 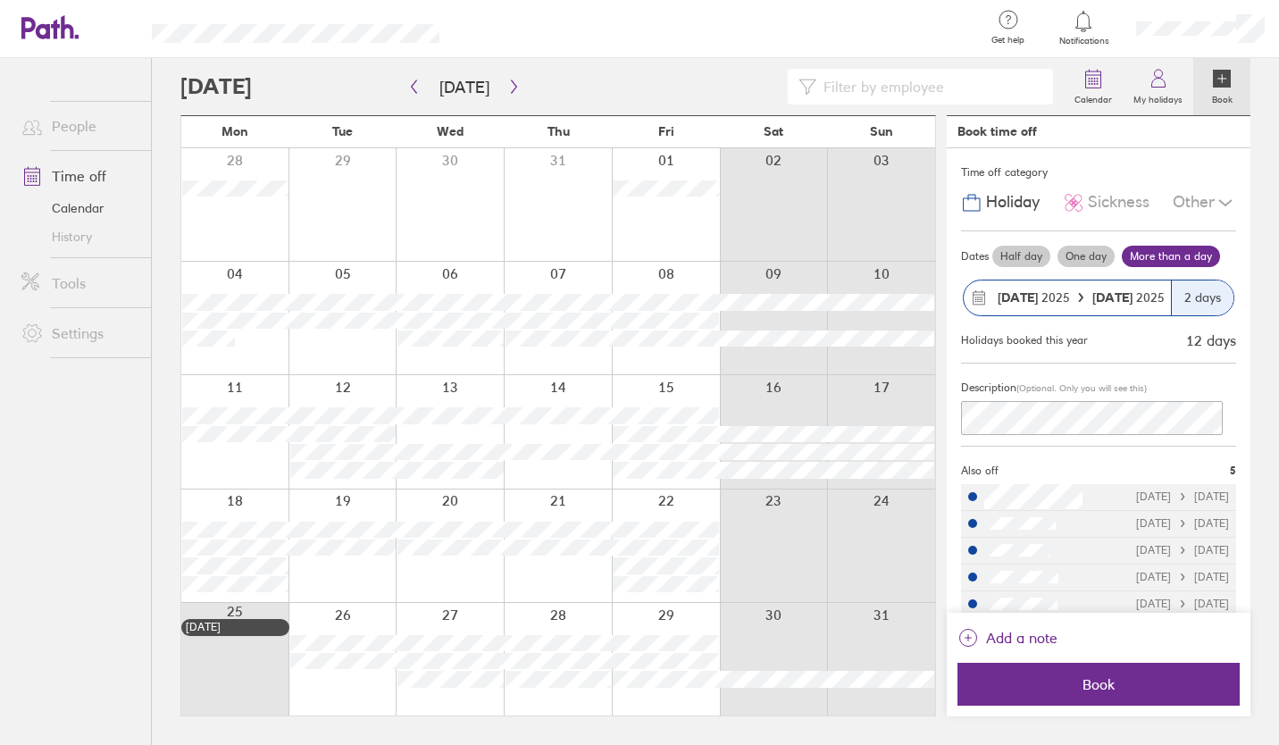 What do you see at coordinates (1083, 41) in the screenshot?
I see `span: Notifications` at bounding box center [1083, 41].